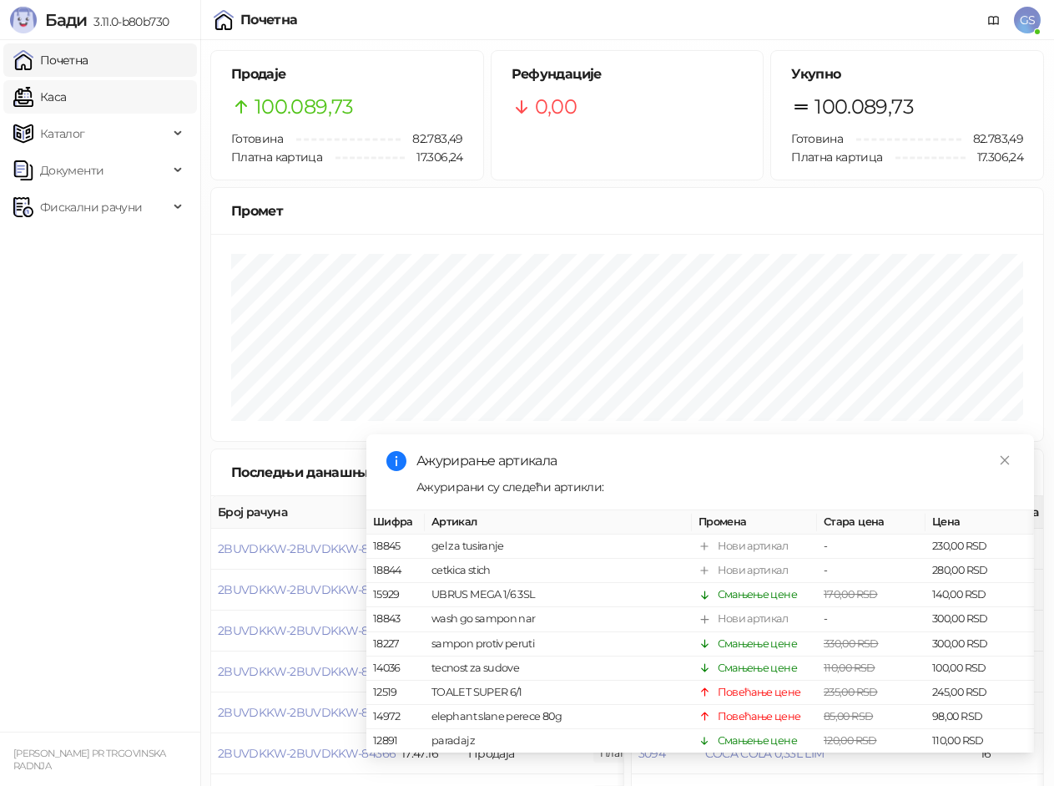 This screenshot has height=786, width=1054. Describe the element at coordinates (558, 668) in the screenshot. I see `td: tecnost za sudove` at that location.